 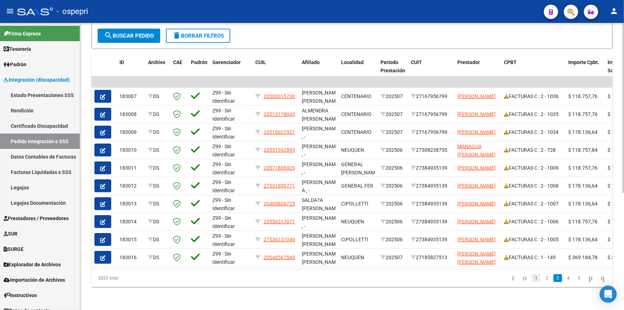 What do you see at coordinates (108, 35) in the screenshot?
I see `mat-icon: search` at bounding box center [108, 35].